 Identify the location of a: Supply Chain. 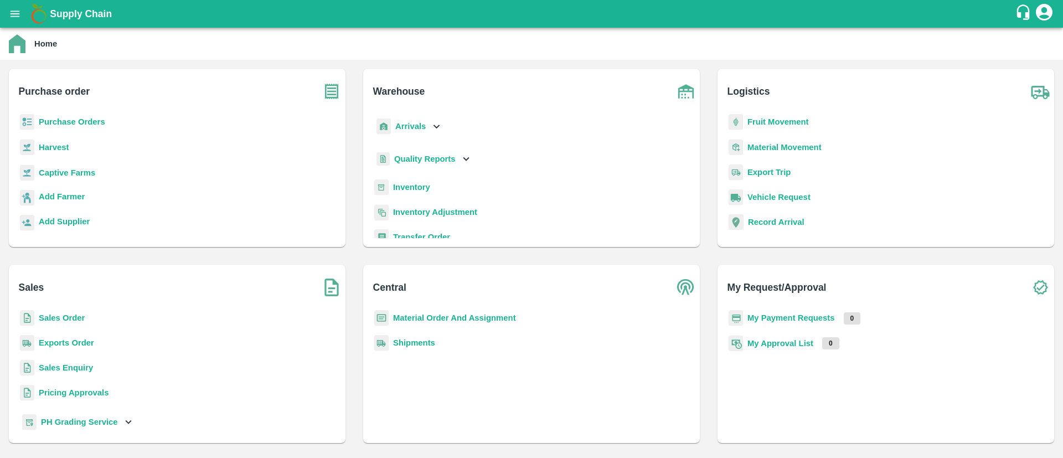
(532, 14).